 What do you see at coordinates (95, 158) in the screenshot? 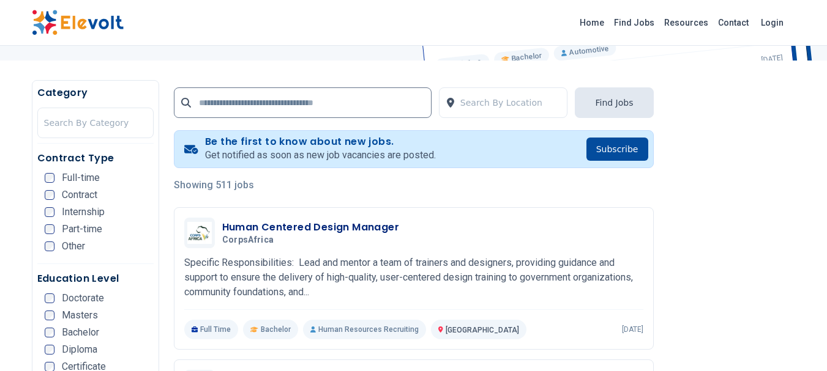
I see `h5: Contract Type` at bounding box center [95, 158].